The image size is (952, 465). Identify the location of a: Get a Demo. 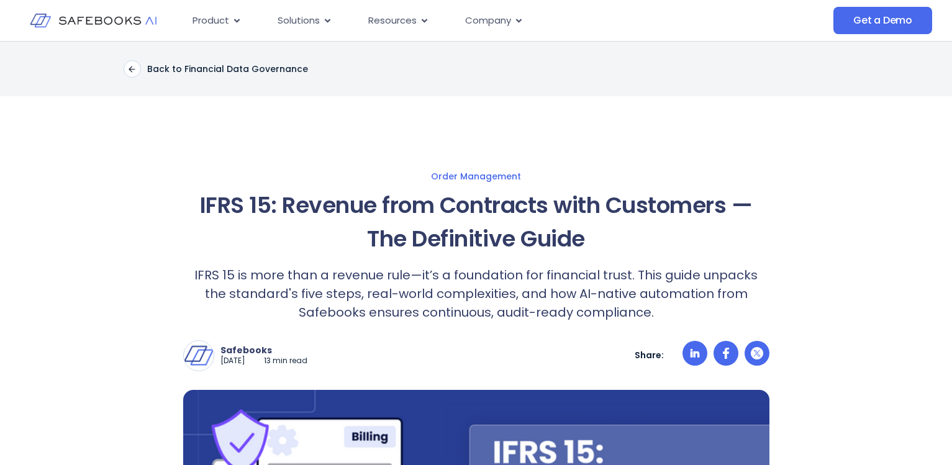
(882, 20).